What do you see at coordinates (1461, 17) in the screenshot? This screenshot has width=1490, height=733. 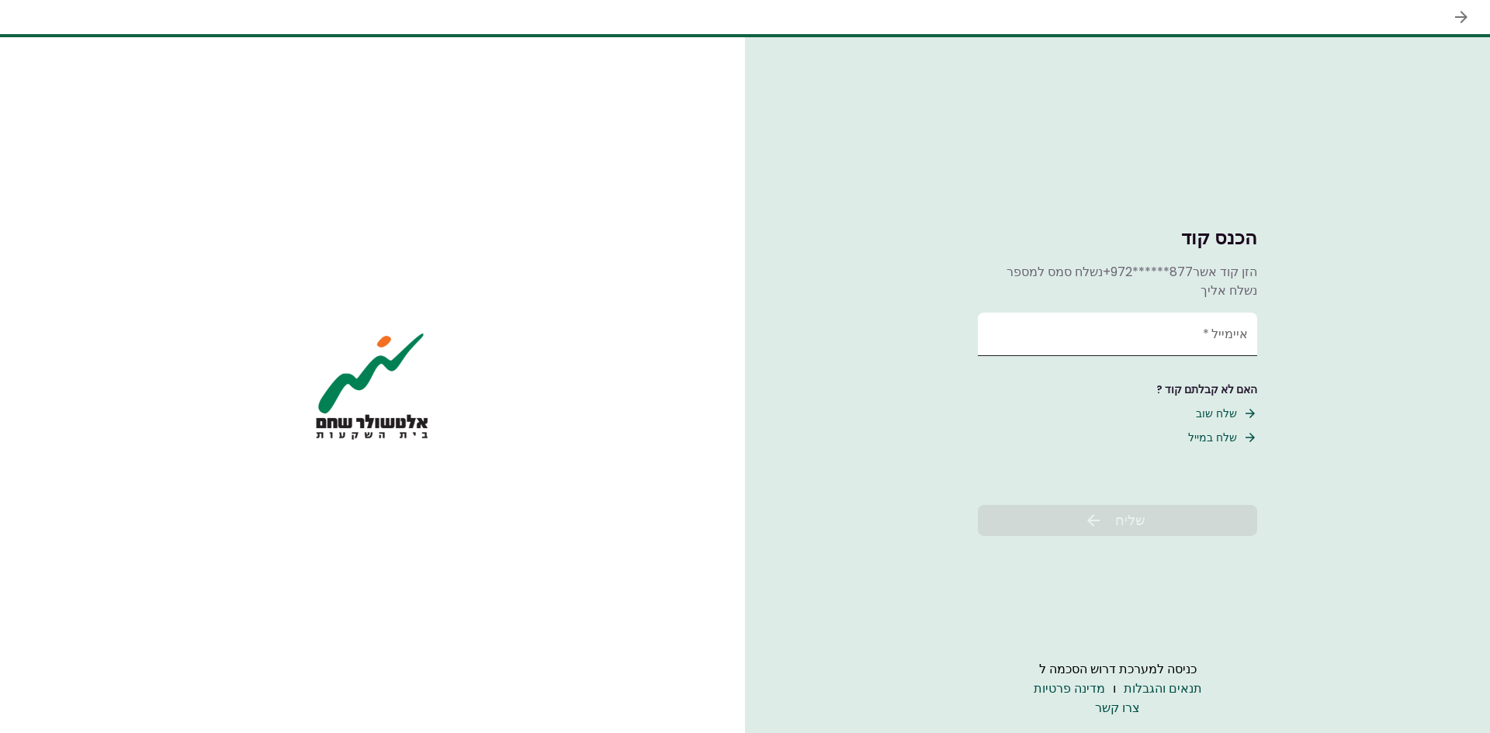 I see `button: בְּחֲזָרָה` at bounding box center [1461, 17].